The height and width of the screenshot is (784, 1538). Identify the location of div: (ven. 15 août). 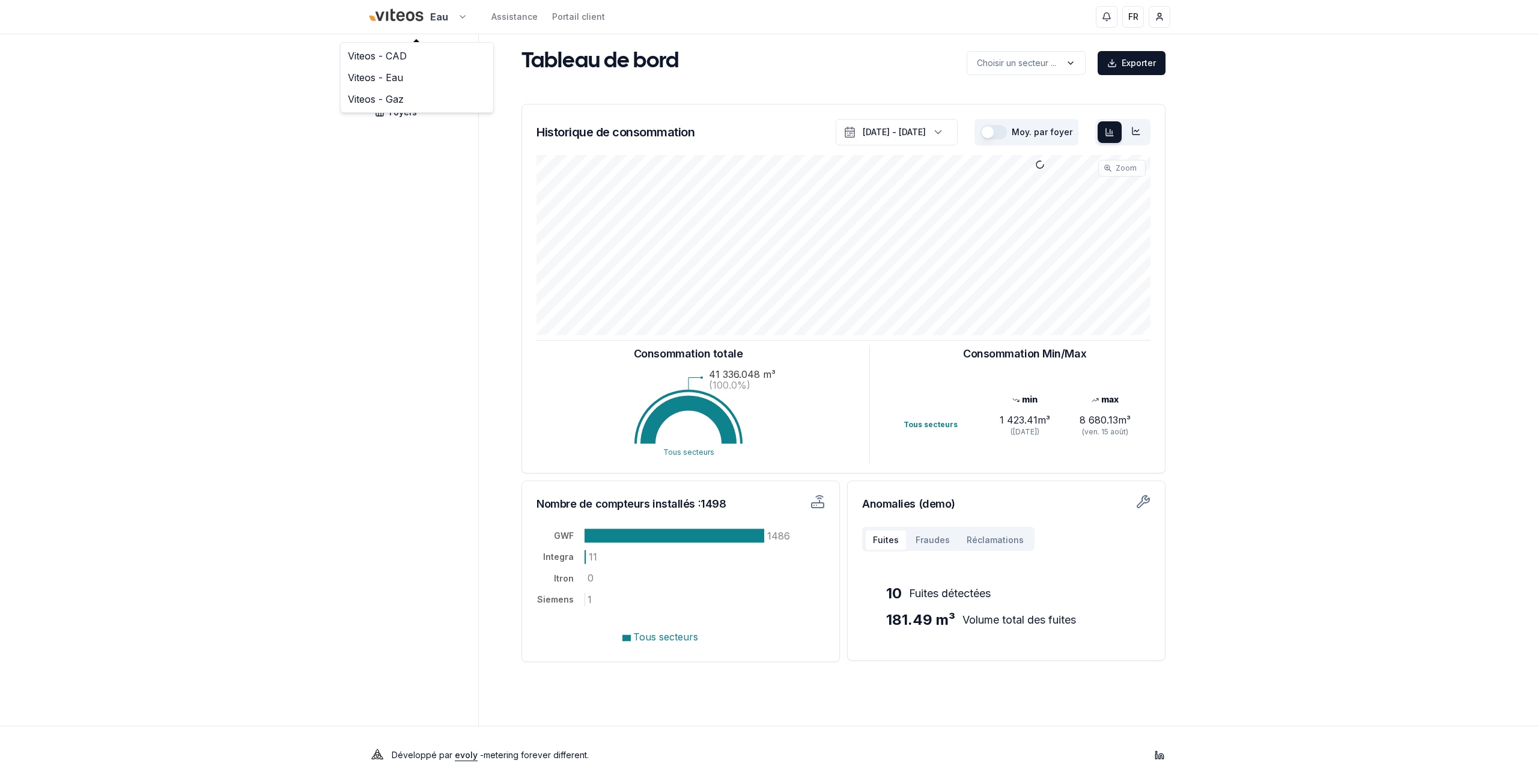
(1106, 432).